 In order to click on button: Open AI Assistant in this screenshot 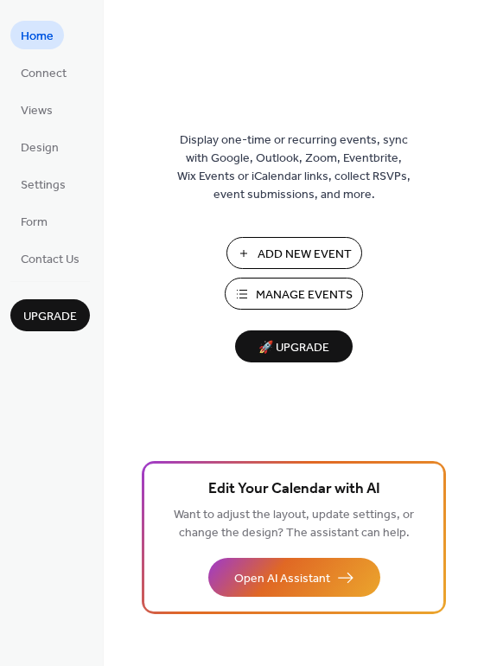, I will do `click(294, 577)`.